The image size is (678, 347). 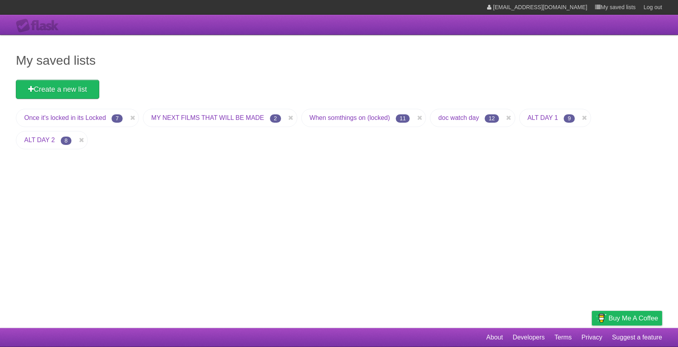 I want to click on div: Flask, so click(x=40, y=26).